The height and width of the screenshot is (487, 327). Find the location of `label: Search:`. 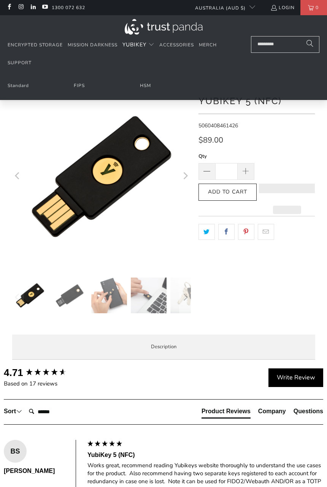

label: Search: is located at coordinates (25, 404).